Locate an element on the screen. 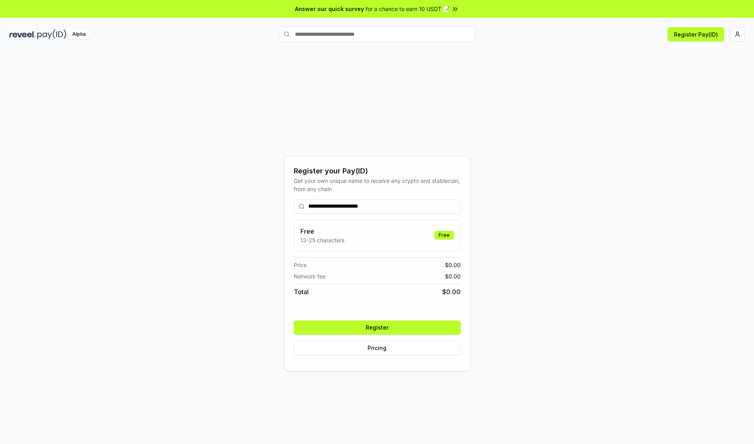 This screenshot has height=444, width=754. h3: Free is located at coordinates (323, 231).